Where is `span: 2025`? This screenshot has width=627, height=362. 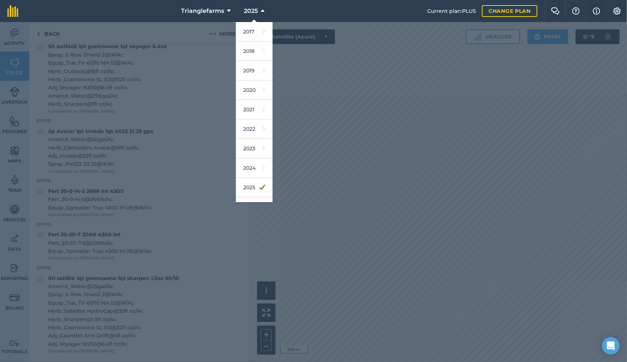 span: 2025 is located at coordinates (251, 11).